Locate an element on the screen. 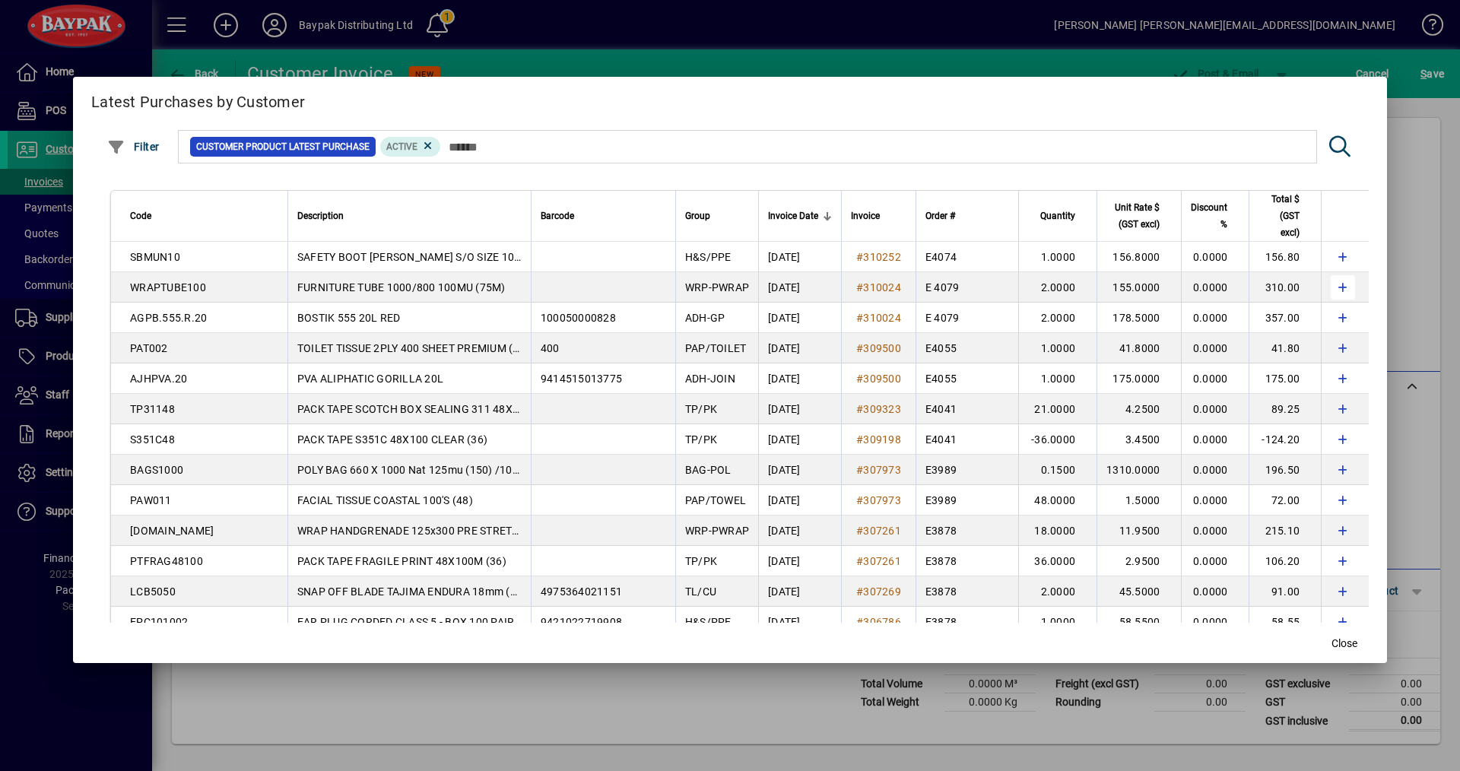 The image size is (1460, 771). span: 9421022719908 is located at coordinates (581, 622).